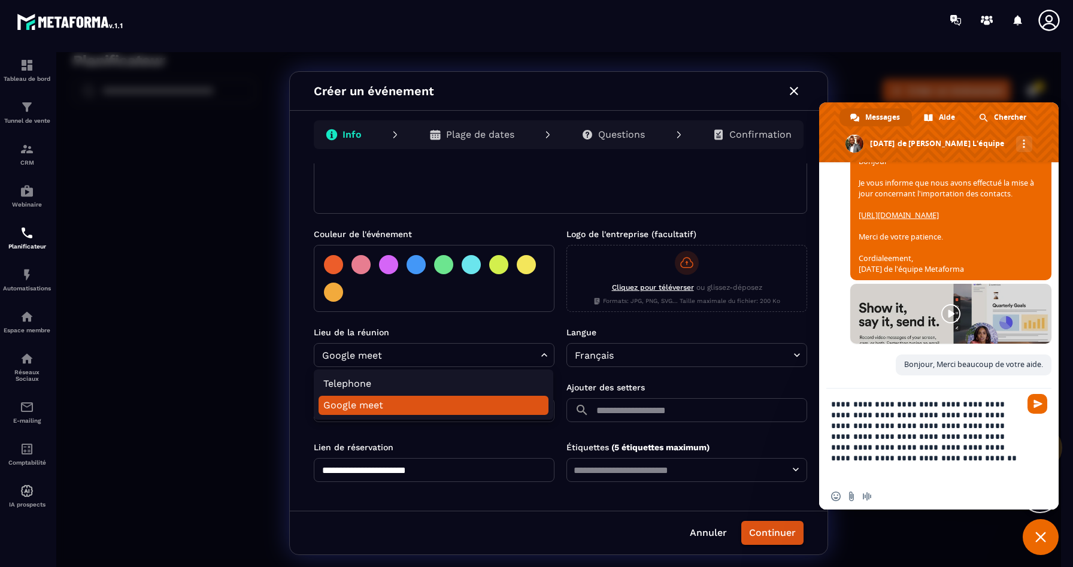 This screenshot has width=1073, height=567. Describe the element at coordinates (27, 78) in the screenshot. I see `p: Tableau de bord` at that location.